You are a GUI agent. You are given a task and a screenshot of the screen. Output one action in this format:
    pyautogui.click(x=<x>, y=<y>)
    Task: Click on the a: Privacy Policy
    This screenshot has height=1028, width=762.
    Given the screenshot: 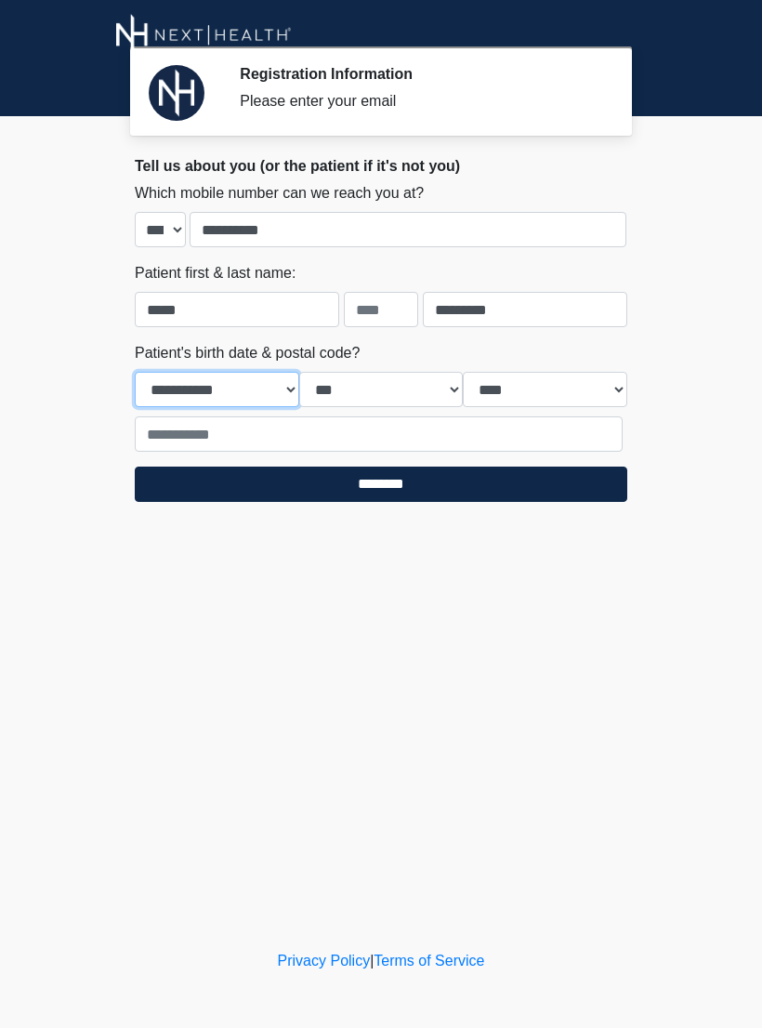 What is the action you would take?
    pyautogui.click(x=324, y=960)
    